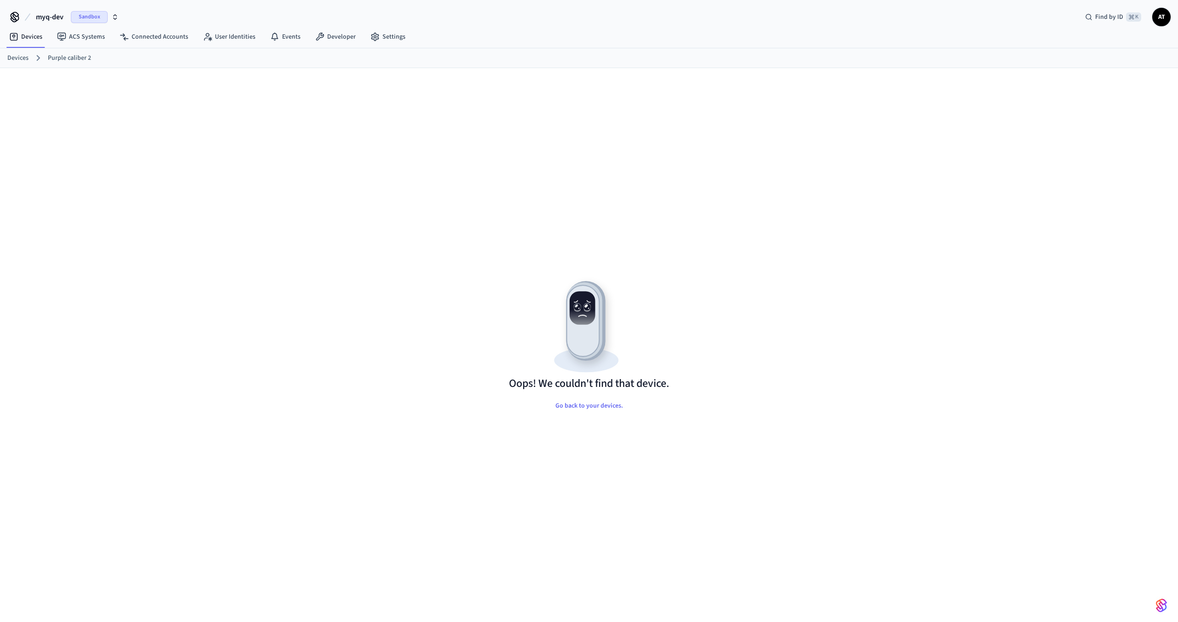 Image resolution: width=1178 pixels, height=622 pixels. I want to click on img: SeamLogoGradient.69752ec5.svg, so click(1162, 606).